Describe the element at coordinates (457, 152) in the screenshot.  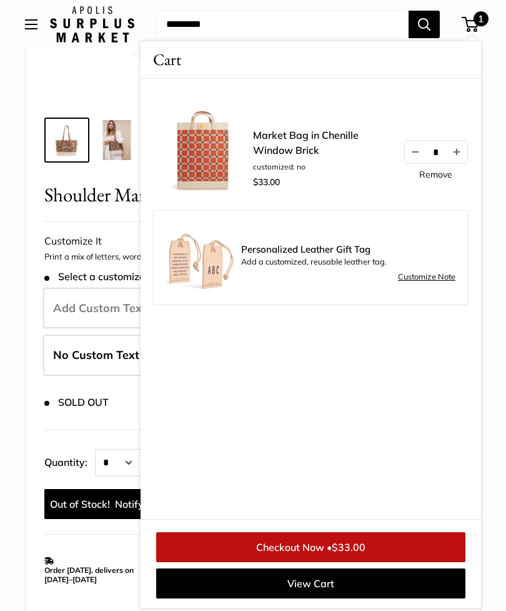
I see `button: Increase quantity by 1` at that location.